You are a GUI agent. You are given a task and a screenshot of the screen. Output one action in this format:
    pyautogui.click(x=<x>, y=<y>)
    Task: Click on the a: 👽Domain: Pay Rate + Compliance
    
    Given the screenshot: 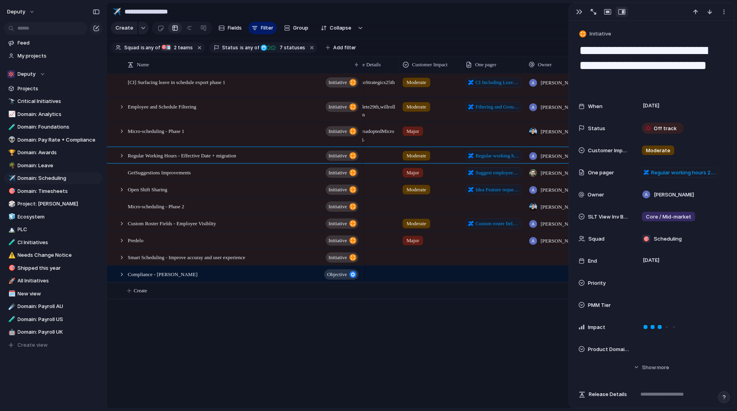 What is the action you would take?
    pyautogui.click(x=53, y=140)
    